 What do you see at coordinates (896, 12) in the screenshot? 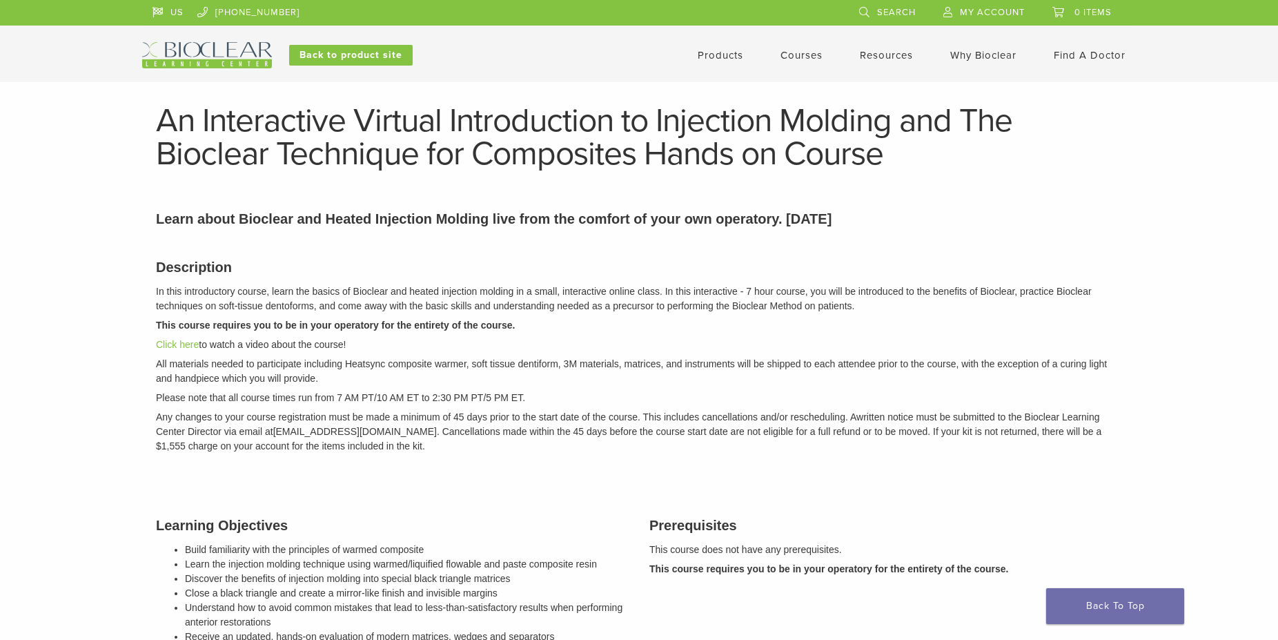
I see `span: Search` at bounding box center [896, 12].